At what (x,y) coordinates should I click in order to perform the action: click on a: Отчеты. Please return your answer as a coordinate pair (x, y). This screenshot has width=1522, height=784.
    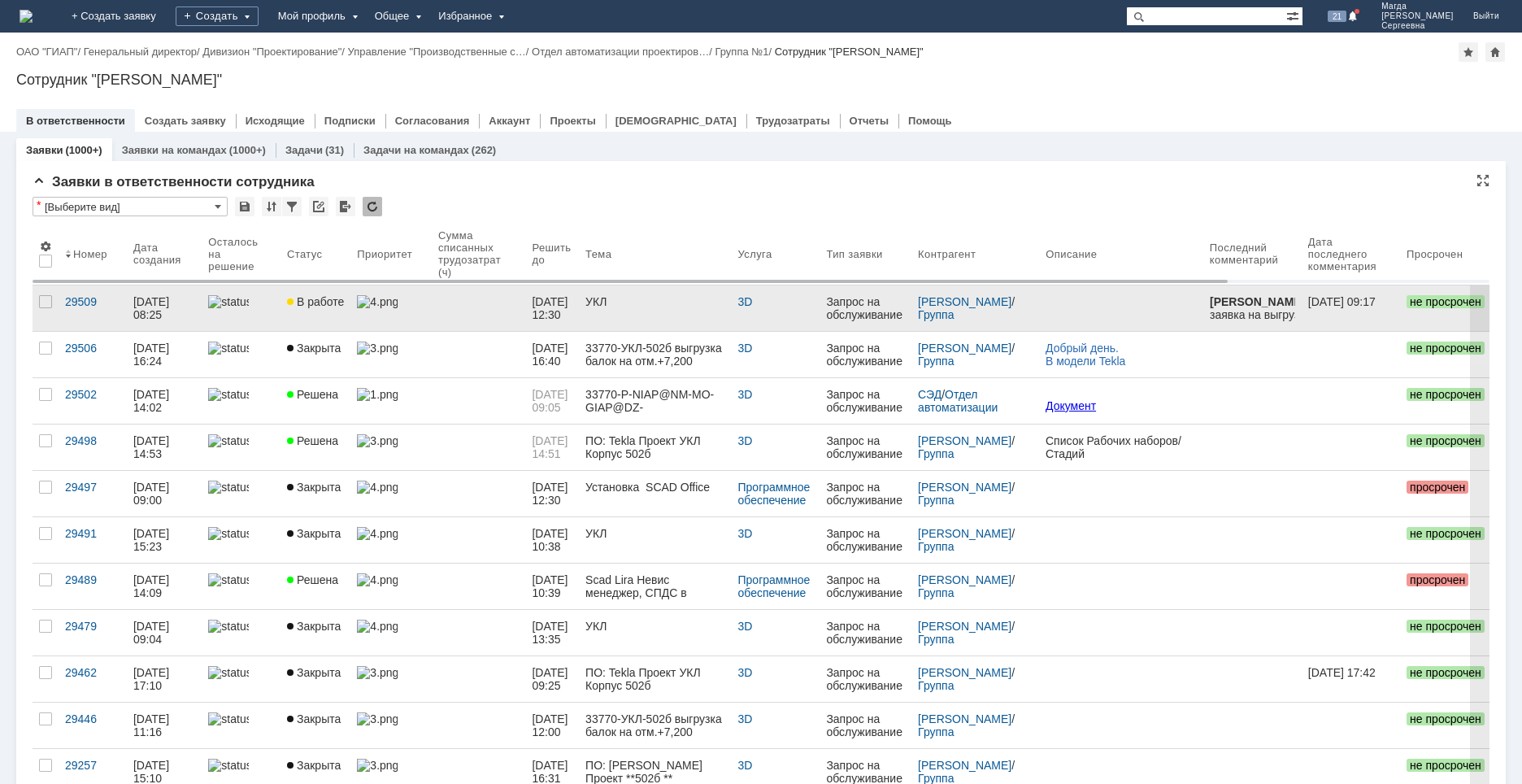
    Looking at the image, I should click on (869, 120).